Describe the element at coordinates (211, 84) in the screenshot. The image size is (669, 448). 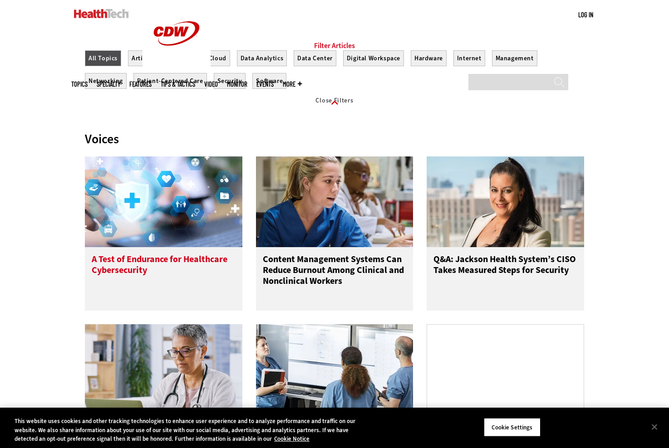
I see `a: Video` at that location.